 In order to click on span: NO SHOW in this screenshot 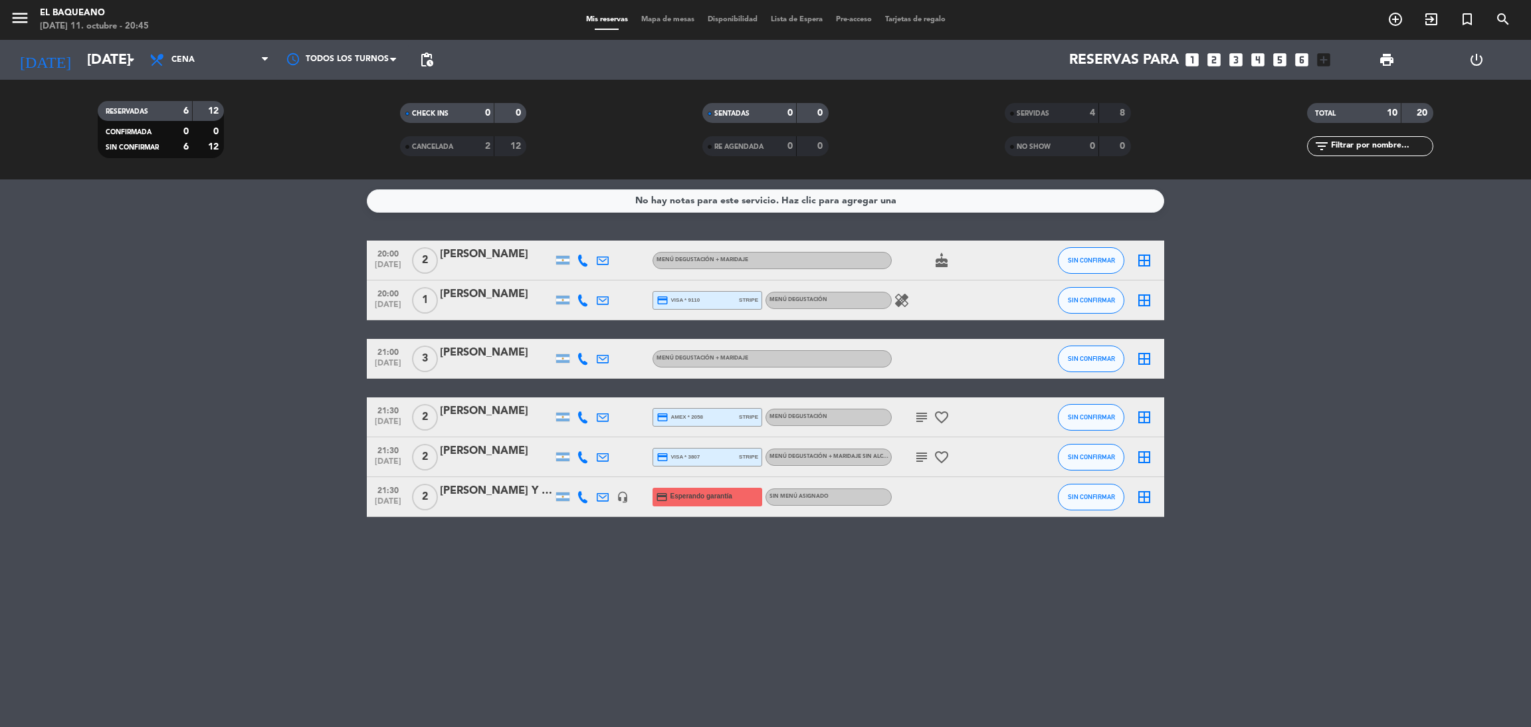, I will do `click(1033, 147)`.